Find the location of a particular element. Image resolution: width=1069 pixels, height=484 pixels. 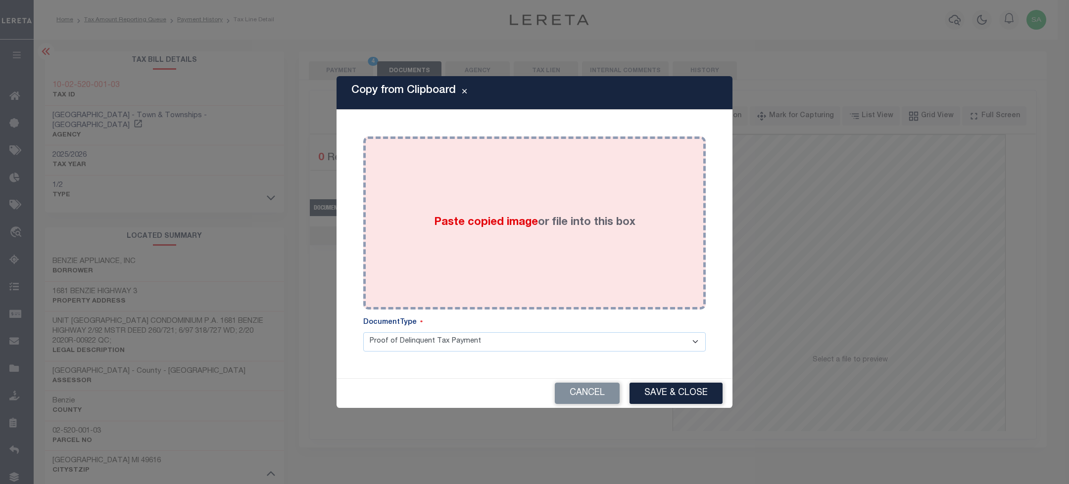

label: DocumentType is located at coordinates (393, 323).